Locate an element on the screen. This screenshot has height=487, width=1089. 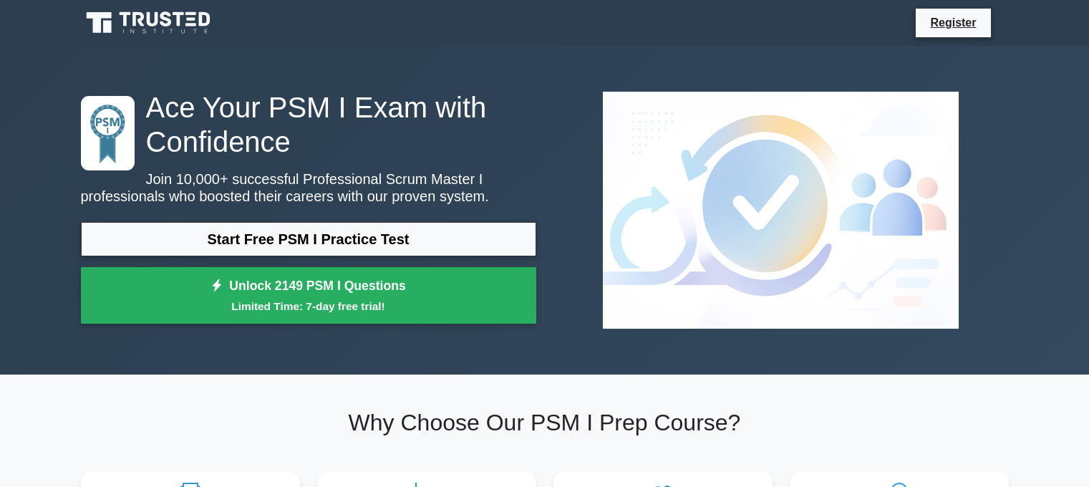
img: Professional Scrum Master I Preview is located at coordinates (780, 210).